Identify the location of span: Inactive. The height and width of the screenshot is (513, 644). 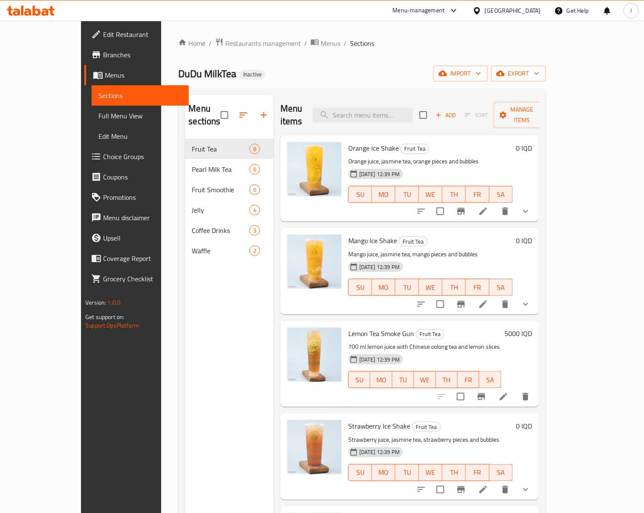
(252, 74).